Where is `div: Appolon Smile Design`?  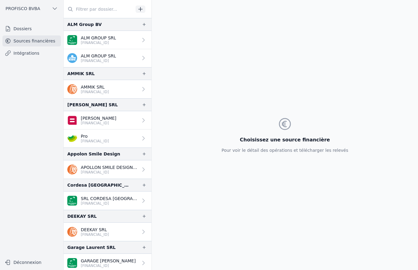
div: Appolon Smile Design is located at coordinates (94, 154).